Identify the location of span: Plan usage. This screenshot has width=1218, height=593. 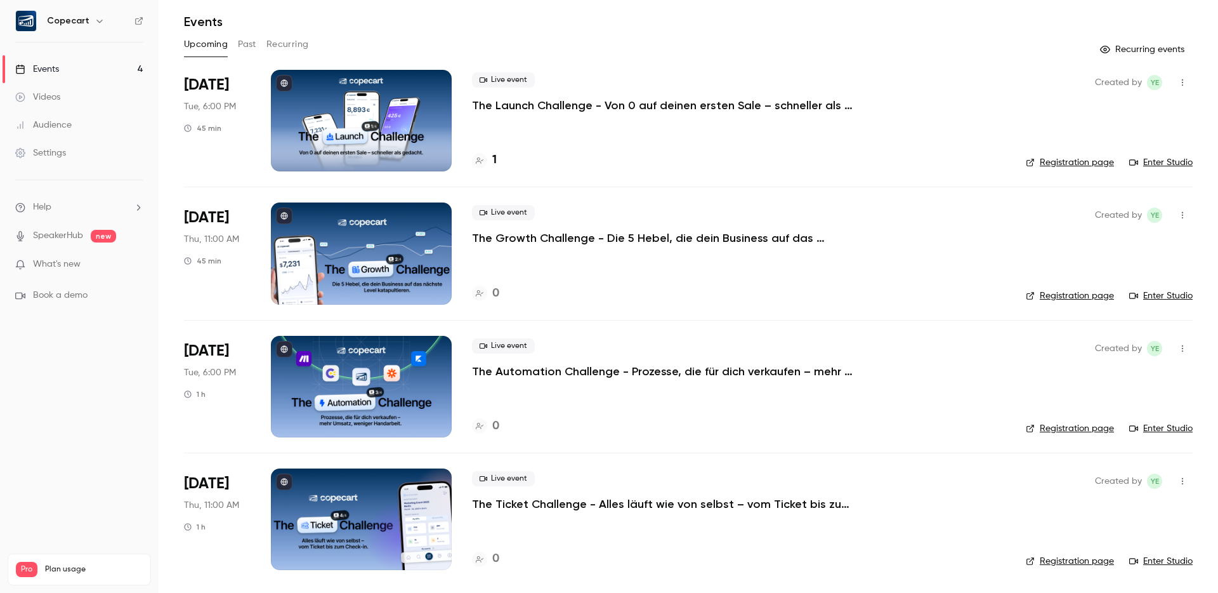
(94, 569).